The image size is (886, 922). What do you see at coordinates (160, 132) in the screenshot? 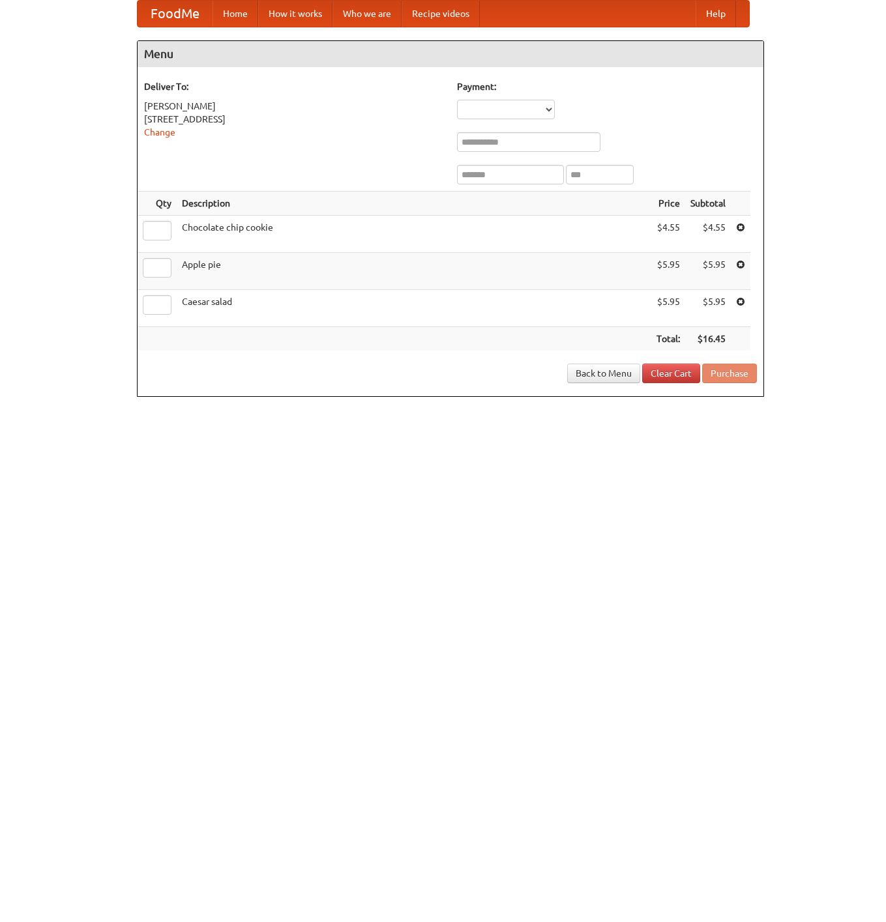
I see `a: Change` at bounding box center [160, 132].